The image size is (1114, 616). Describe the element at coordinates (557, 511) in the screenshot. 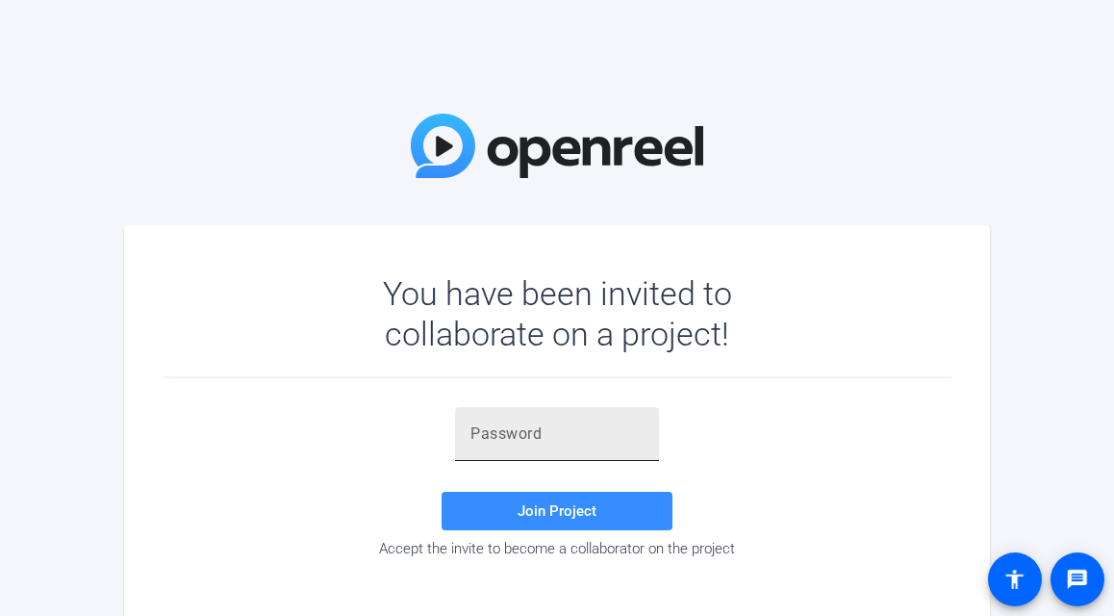

I see `button: Join Project` at that location.